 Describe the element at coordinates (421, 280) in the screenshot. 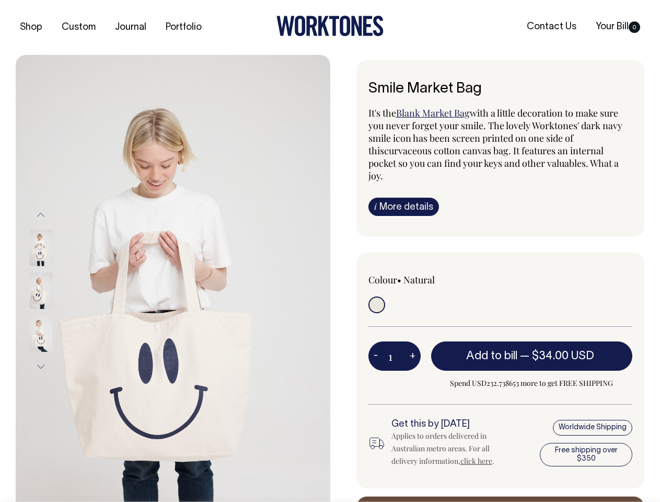

I see `div: Colour` at that location.